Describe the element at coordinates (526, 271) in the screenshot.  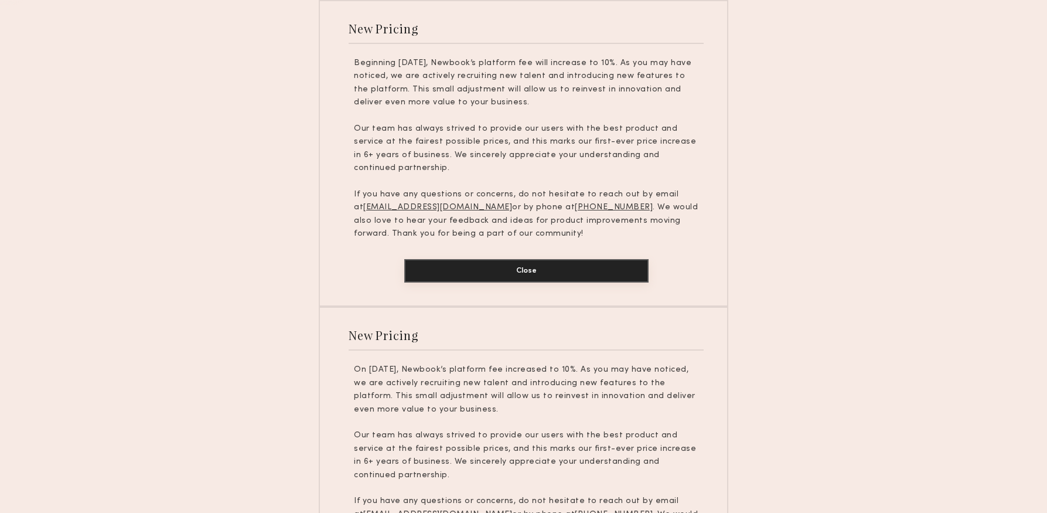
I see `button: Close` at that location.